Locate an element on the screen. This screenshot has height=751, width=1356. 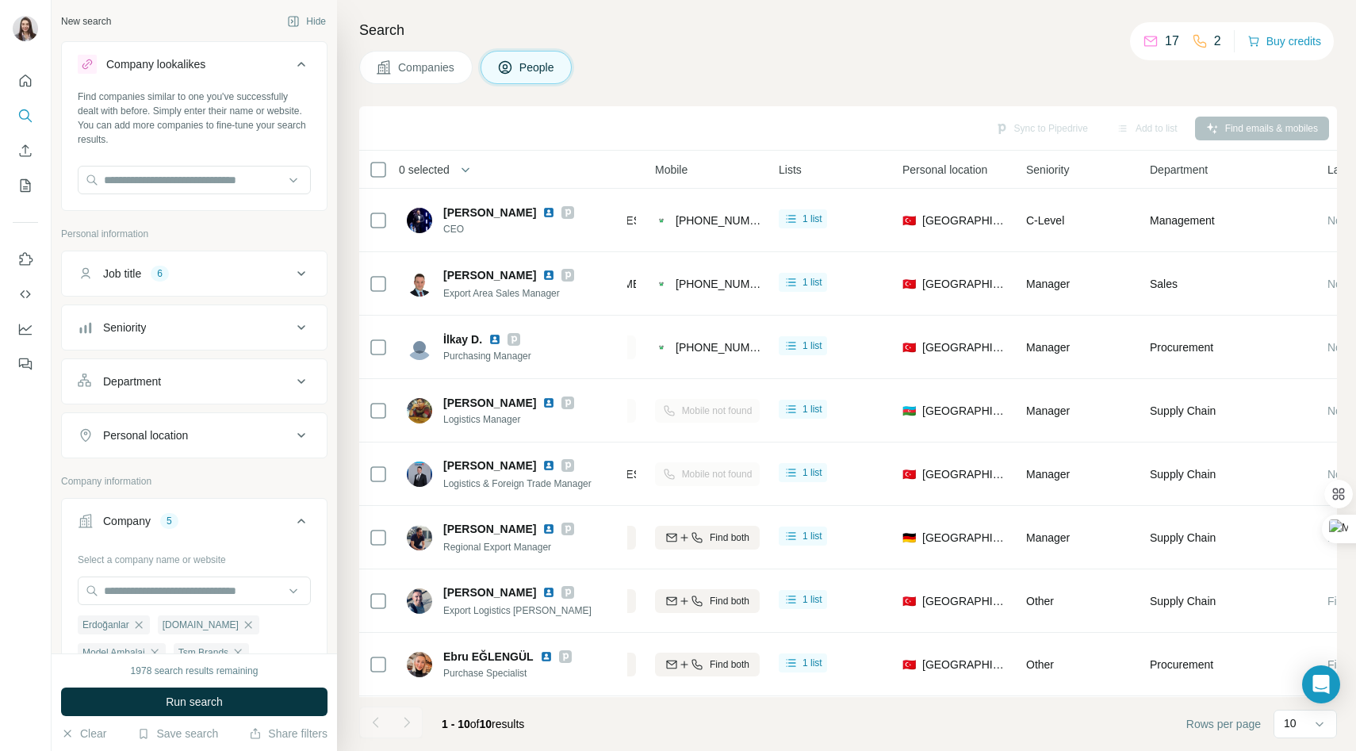
span: Regional Export Manager is located at coordinates (497, 547).